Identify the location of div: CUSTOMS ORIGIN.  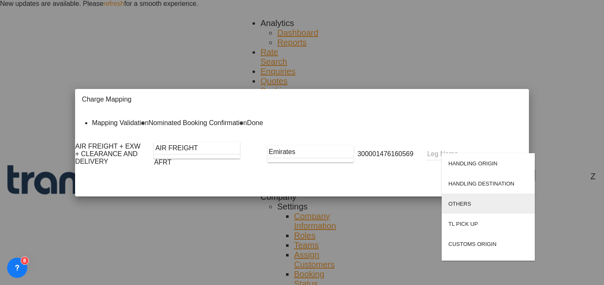
(472, 244).